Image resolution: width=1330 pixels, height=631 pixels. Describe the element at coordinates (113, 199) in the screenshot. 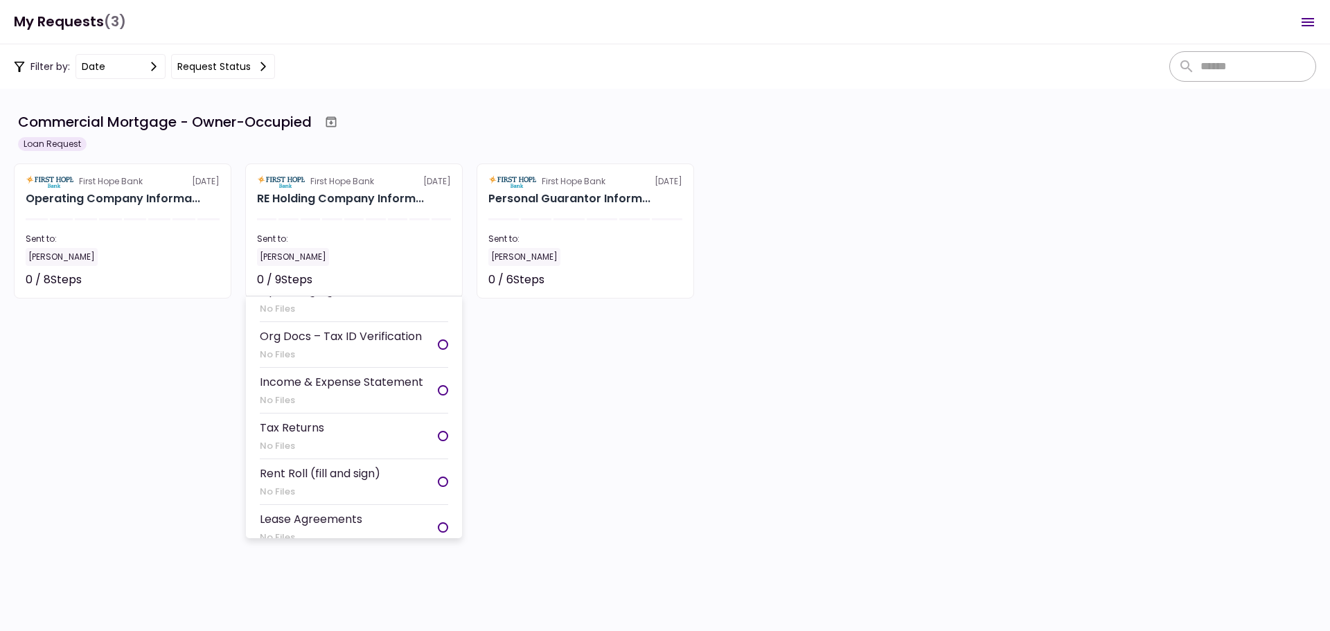

I see `div: Operating Company Information` at that location.